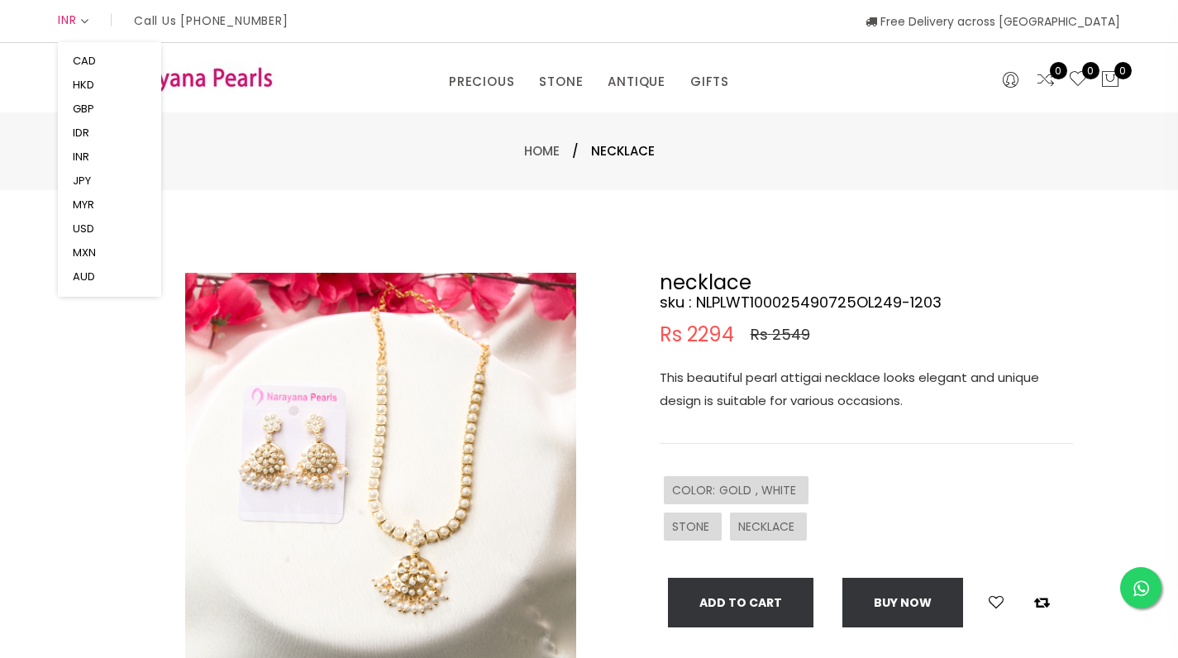  I want to click on span: Rs 2549, so click(780, 335).